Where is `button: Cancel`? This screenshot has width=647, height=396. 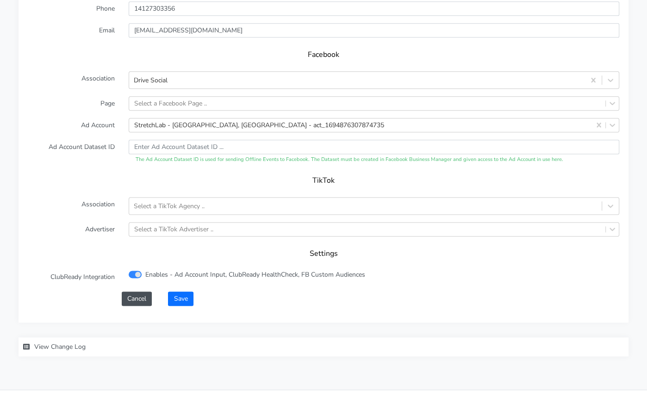
button: Cancel is located at coordinates (136, 298).